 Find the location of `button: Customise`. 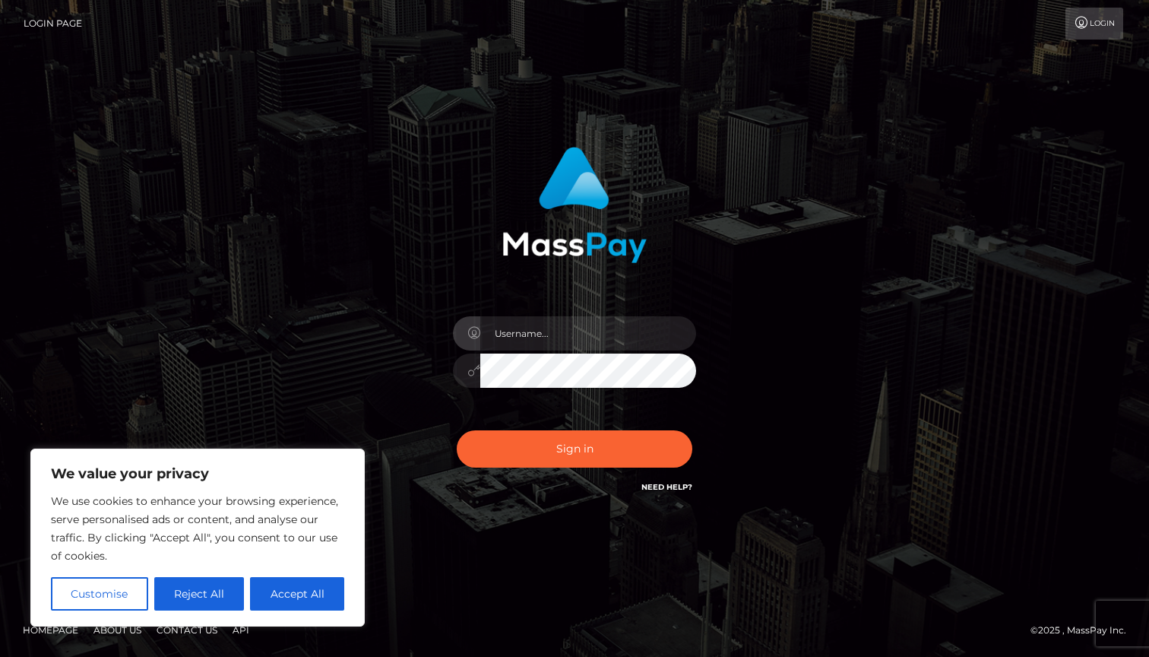

button: Customise is located at coordinates (100, 593).